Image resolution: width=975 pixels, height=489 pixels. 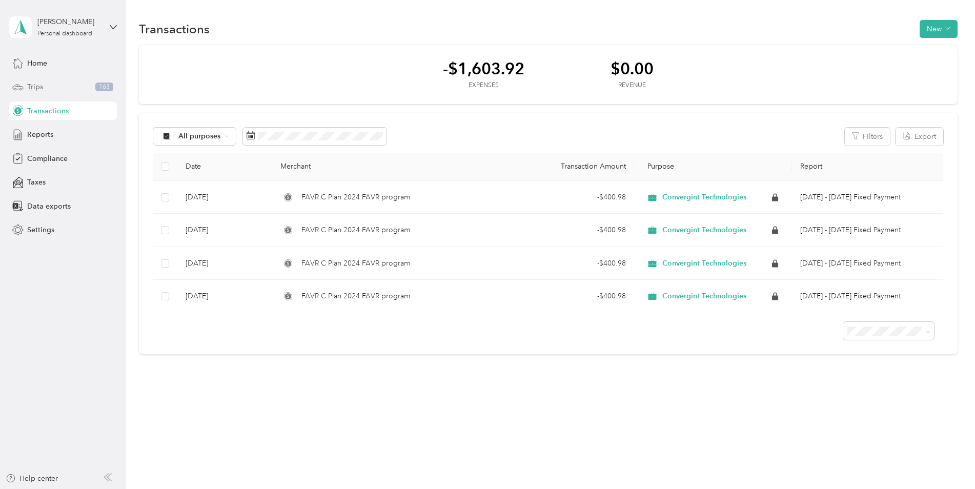 I want to click on span: Home, so click(x=37, y=63).